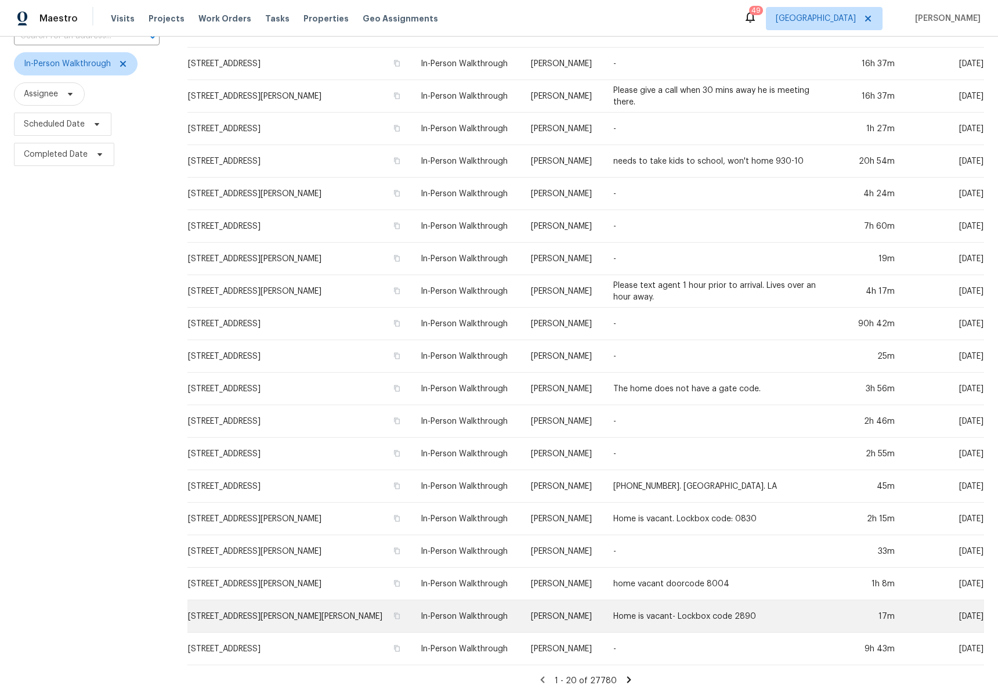 The image size is (998, 696). What do you see at coordinates (153, 37) in the screenshot?
I see `button: Open` at bounding box center [153, 37].